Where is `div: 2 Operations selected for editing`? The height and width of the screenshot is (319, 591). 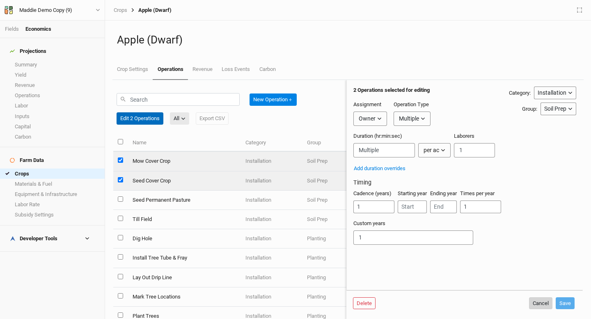
div: 2 Operations selected for editing is located at coordinates (392, 90).